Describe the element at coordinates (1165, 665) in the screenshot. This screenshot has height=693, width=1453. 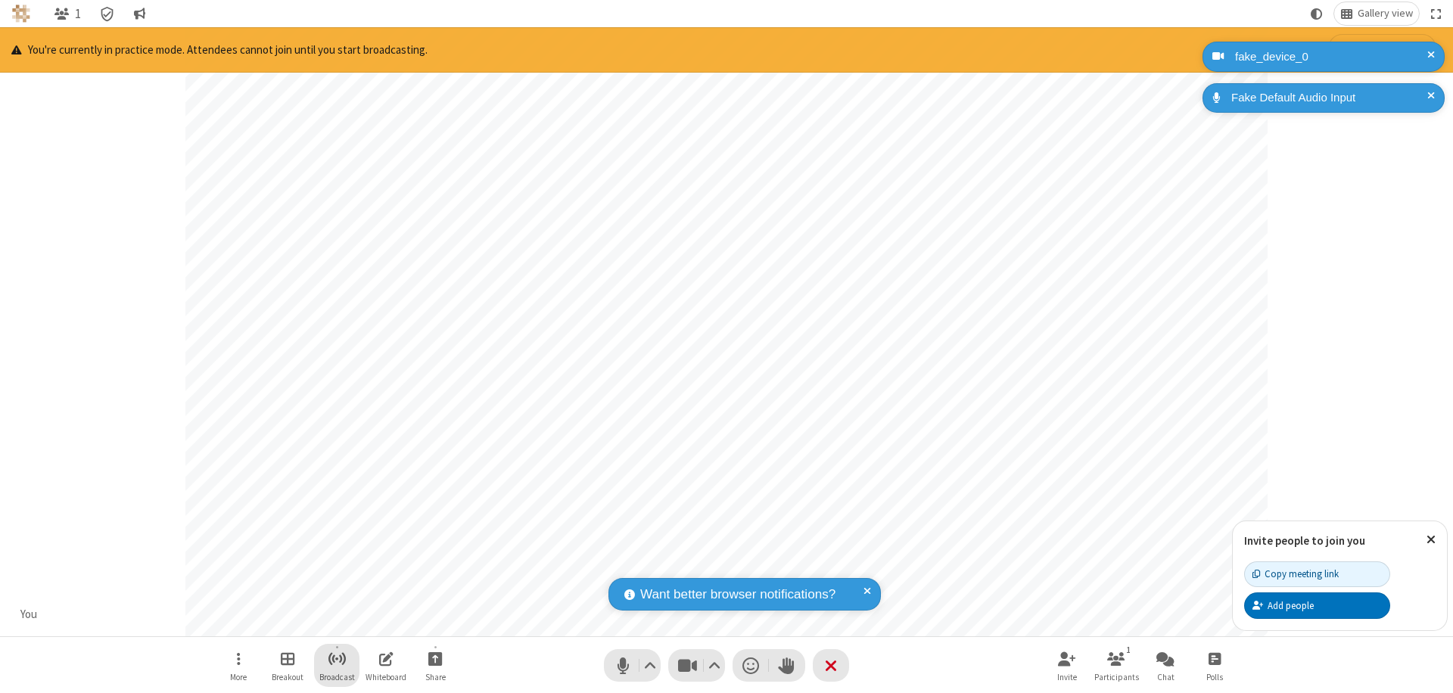
I see `button: Open chat` at that location.